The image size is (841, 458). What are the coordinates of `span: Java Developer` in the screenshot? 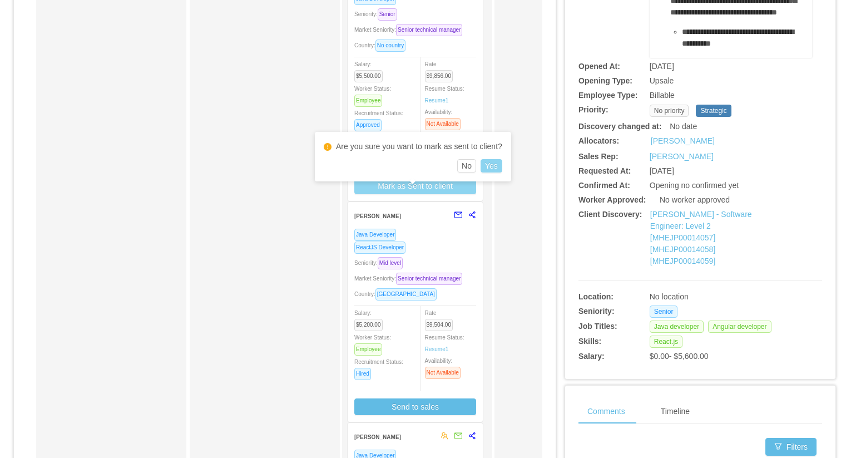 It's located at (375, 235).